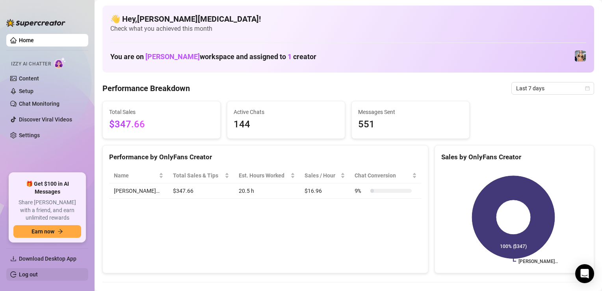 The height and width of the screenshot is (291, 602). I want to click on h1: You are on workspace and assigned to creator, so click(213, 57).